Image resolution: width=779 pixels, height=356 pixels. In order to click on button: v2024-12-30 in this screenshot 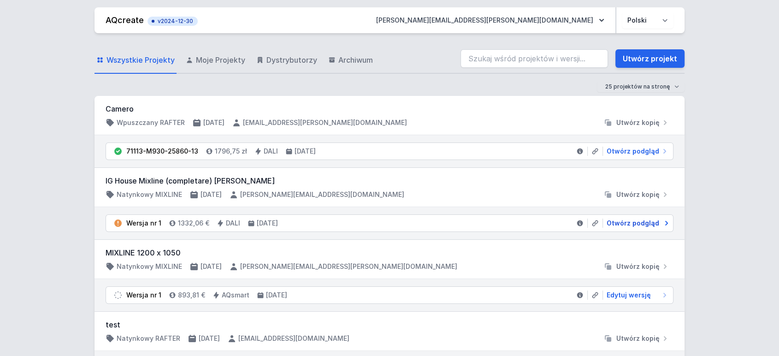, I will do `click(172, 20)`.